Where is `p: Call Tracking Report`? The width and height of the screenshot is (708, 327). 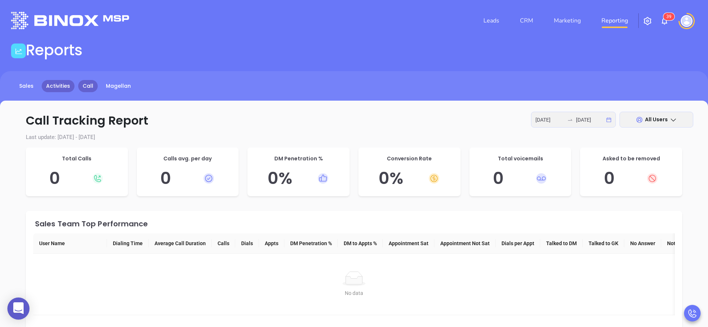
p: Call Tracking Report is located at coordinates (354, 121).